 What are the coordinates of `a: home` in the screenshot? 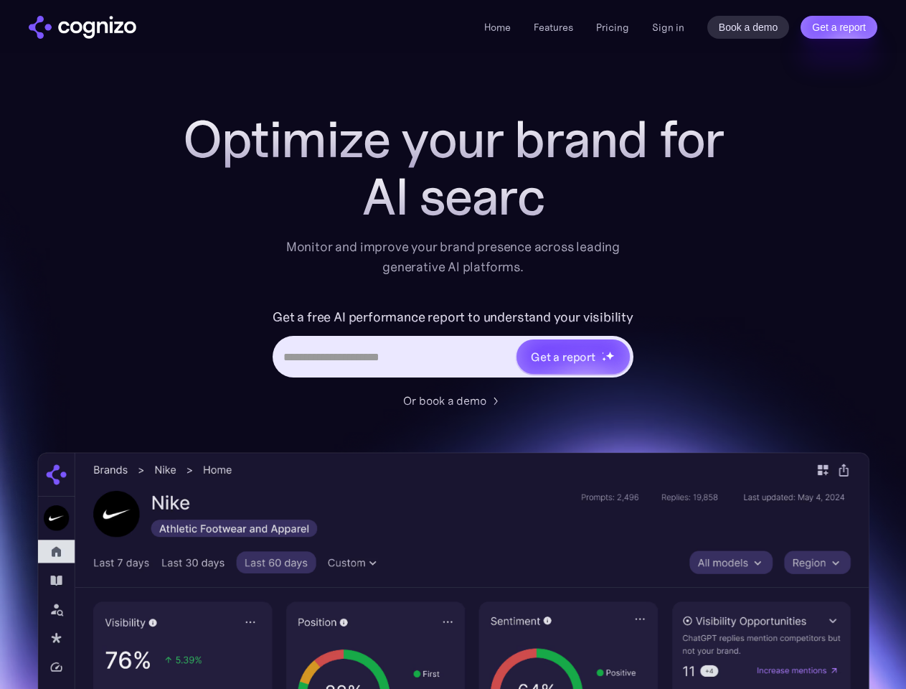 It's located at (83, 27).